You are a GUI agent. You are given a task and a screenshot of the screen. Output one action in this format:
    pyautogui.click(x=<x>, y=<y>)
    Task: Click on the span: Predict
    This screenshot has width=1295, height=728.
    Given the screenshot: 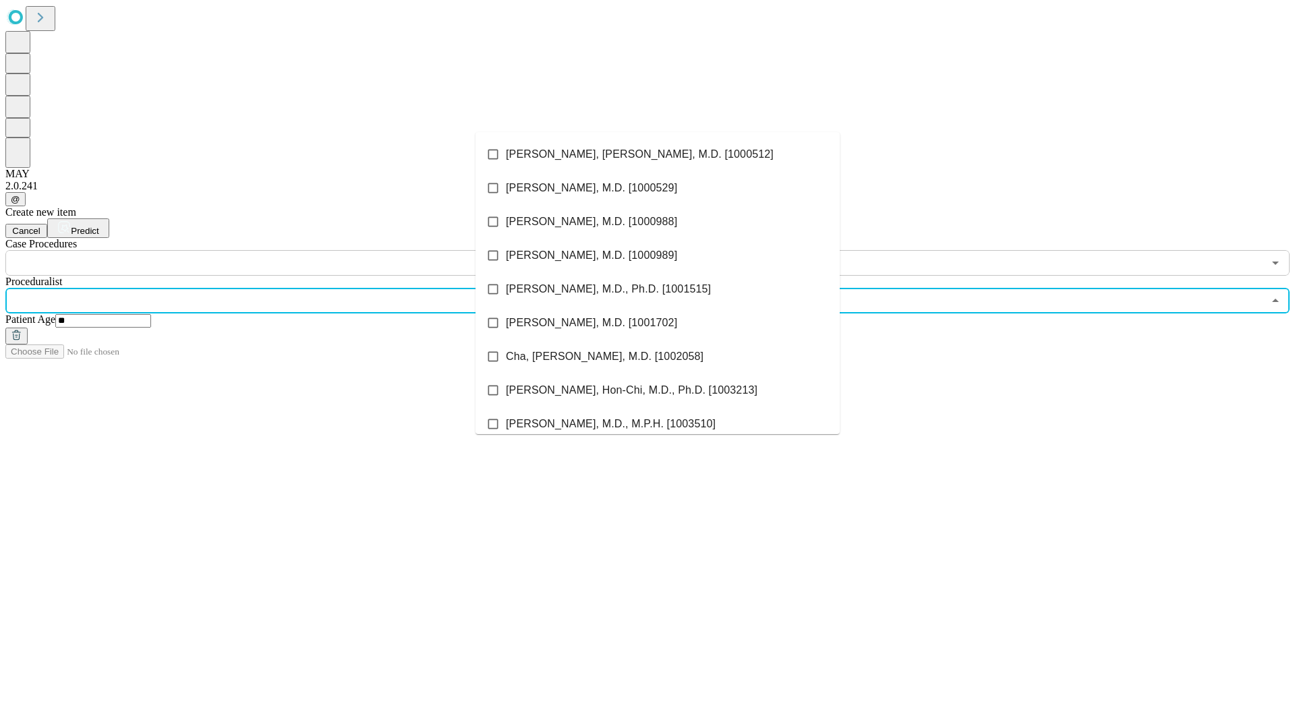 What is the action you would take?
    pyautogui.click(x=84, y=231)
    